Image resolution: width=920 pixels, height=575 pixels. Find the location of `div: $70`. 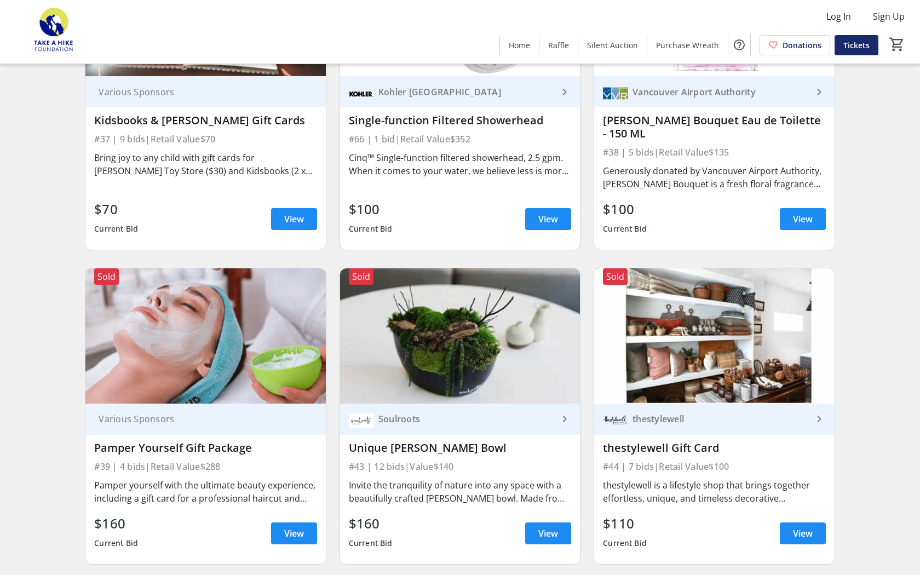

div: $70 is located at coordinates (116, 209).